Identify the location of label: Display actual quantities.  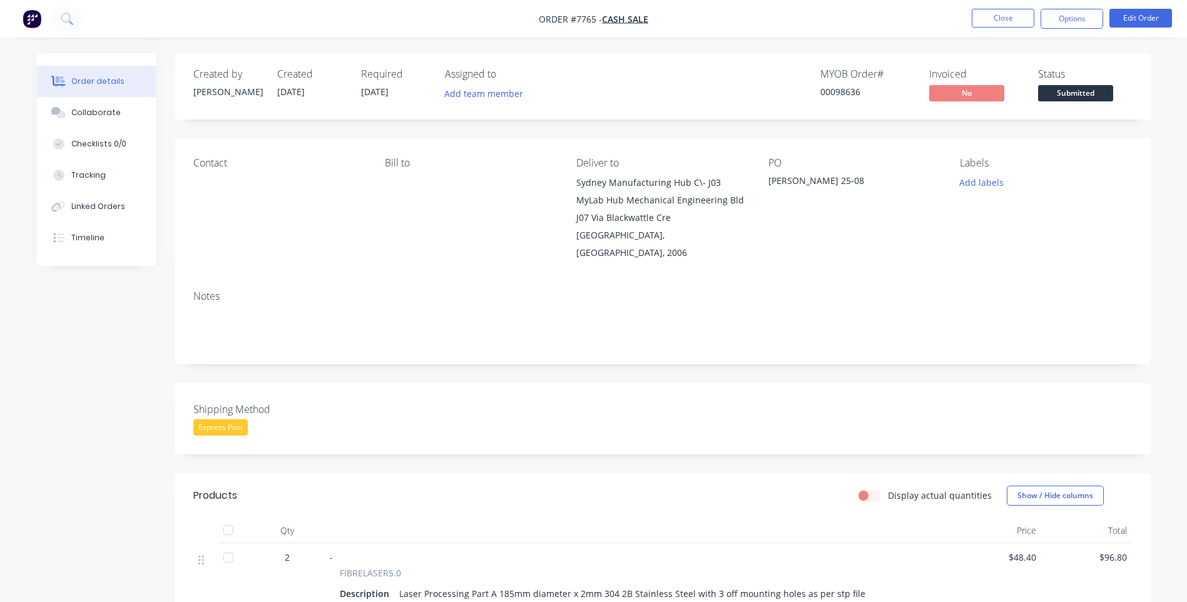
(940, 495).